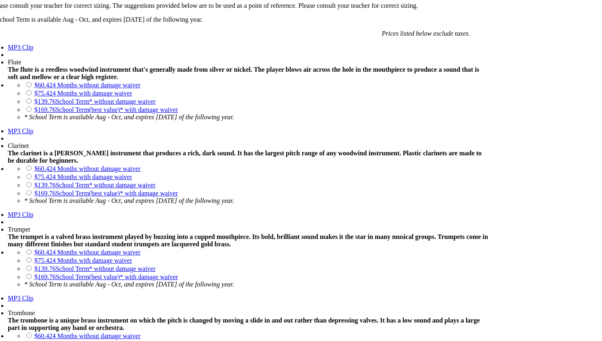  What do you see at coordinates (243, 73) in the screenshot?
I see `strong: The flute is a reedless woodwind instrument that's generally made from silver or nickel. The play...` at bounding box center [243, 73].